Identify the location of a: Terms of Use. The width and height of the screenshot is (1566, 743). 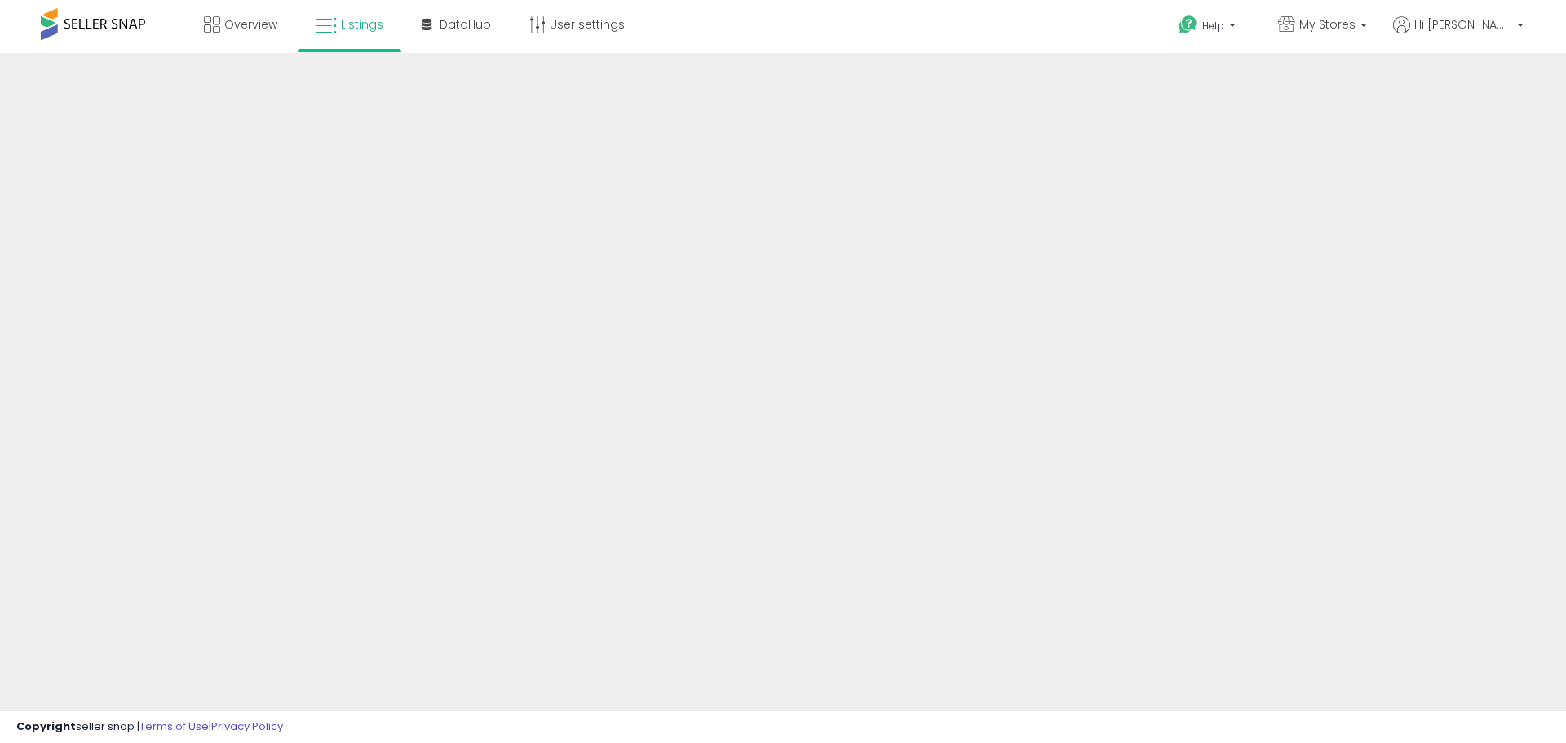
(174, 726).